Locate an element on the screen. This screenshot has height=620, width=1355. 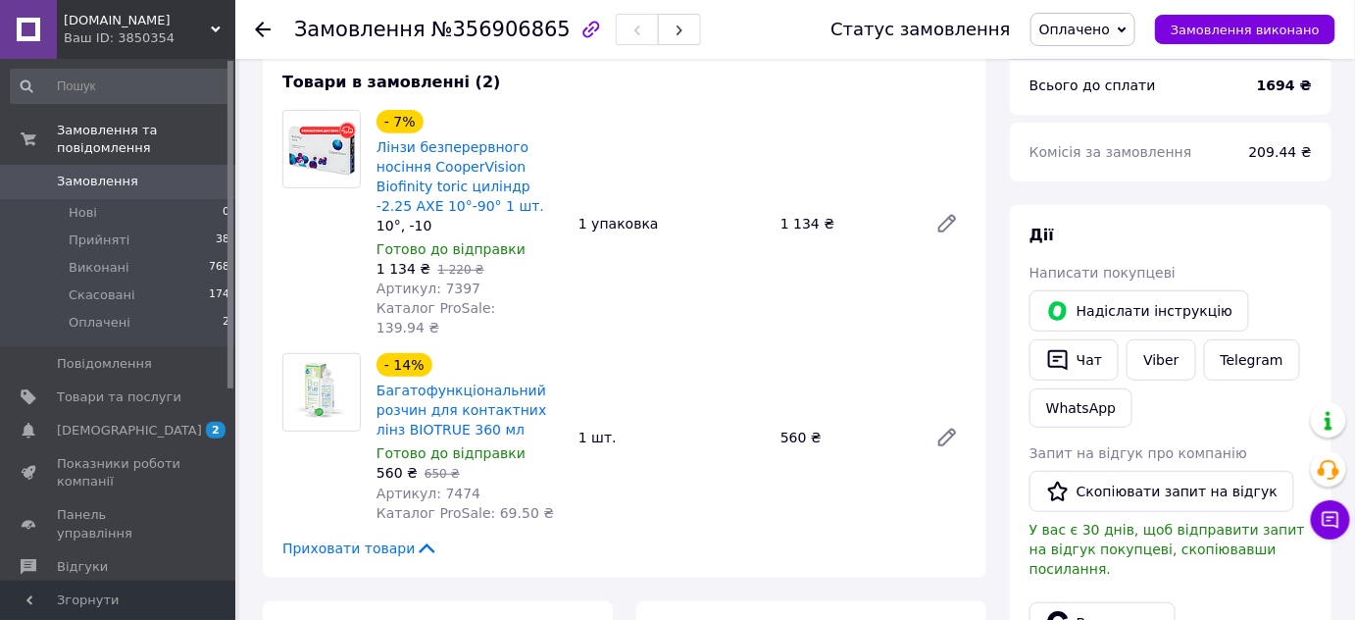
div: Повернутися назад is located at coordinates (263, 29).